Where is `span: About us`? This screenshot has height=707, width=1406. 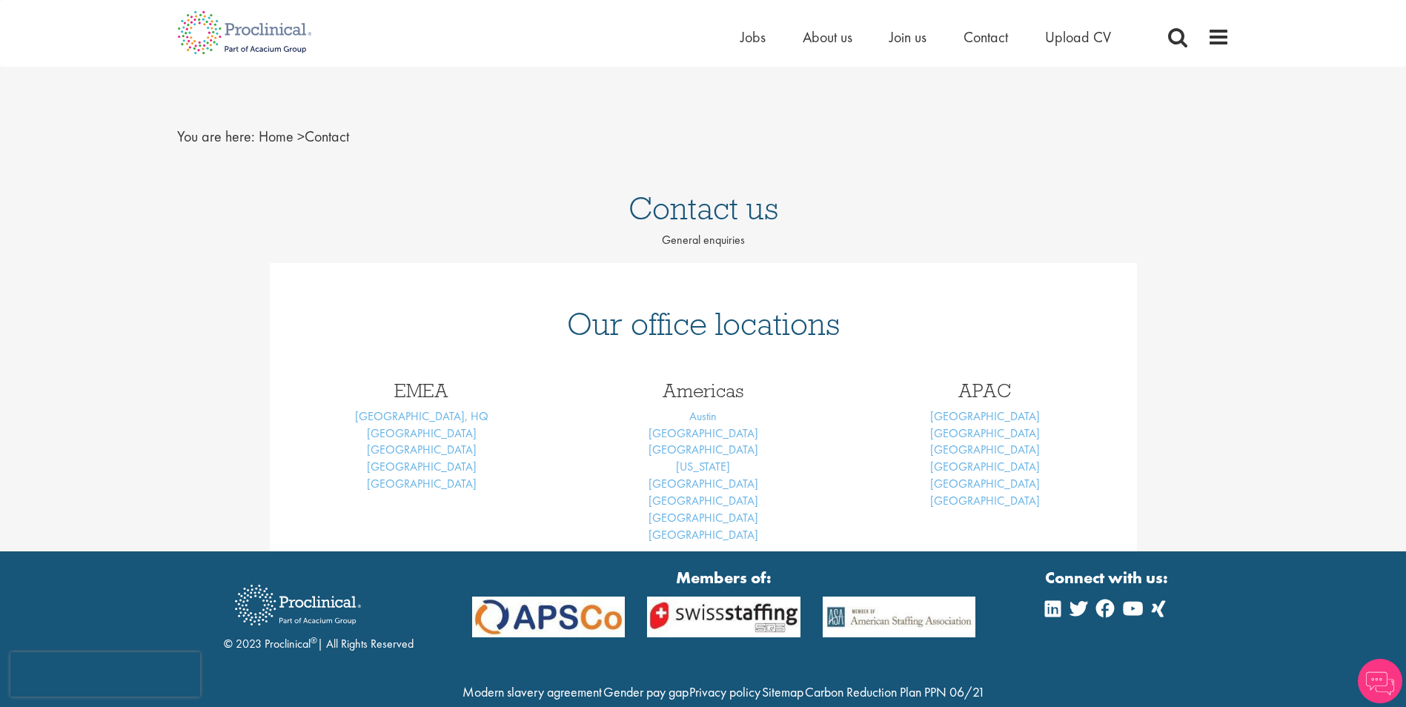 span: About us is located at coordinates (827, 37).